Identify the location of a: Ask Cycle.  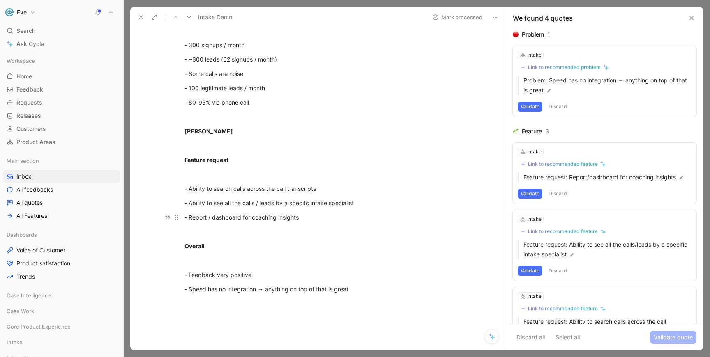
(62, 44).